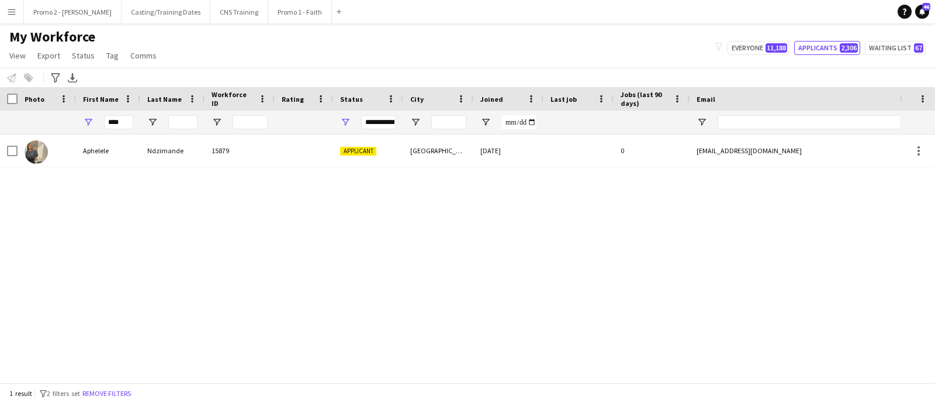 Image resolution: width=935 pixels, height=403 pixels. Describe the element at coordinates (759, 48) in the screenshot. I see `button: Everyone11,188` at that location.